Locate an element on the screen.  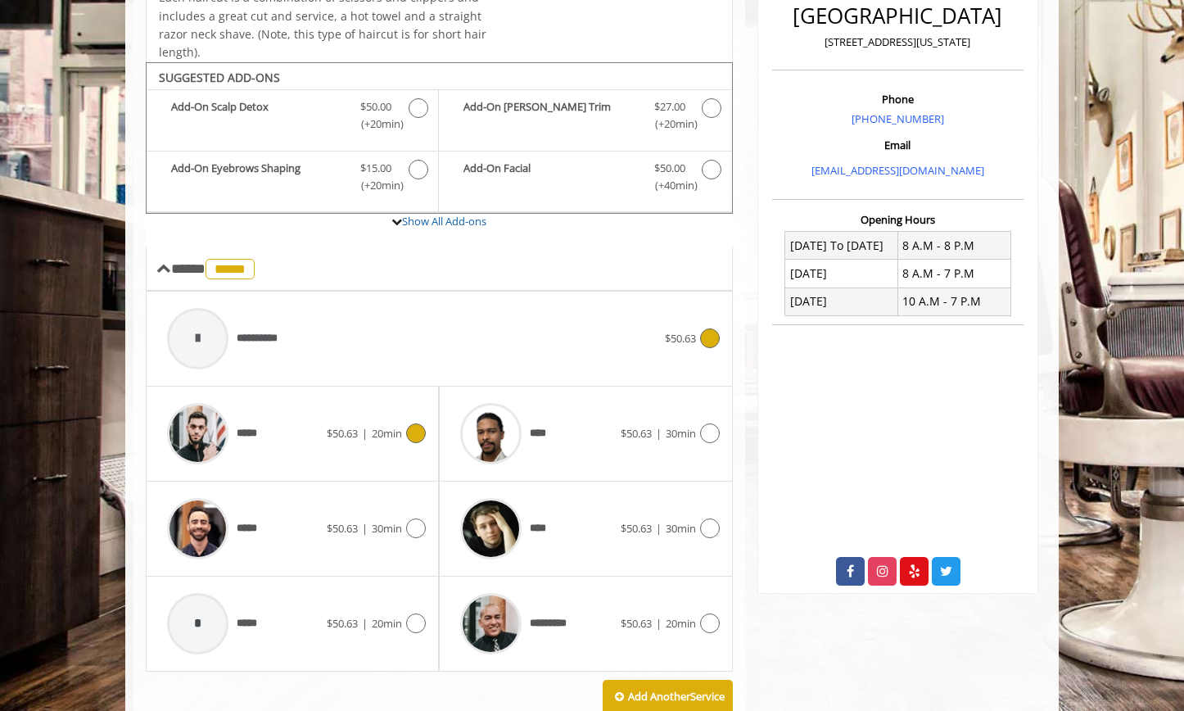
b: SUGGESTED ADD-ONS is located at coordinates (220, 77).